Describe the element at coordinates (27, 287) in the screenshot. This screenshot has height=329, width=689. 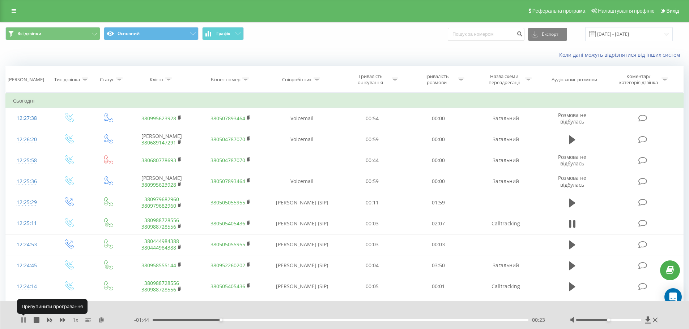
I see `div: 12:24:14` at that location.